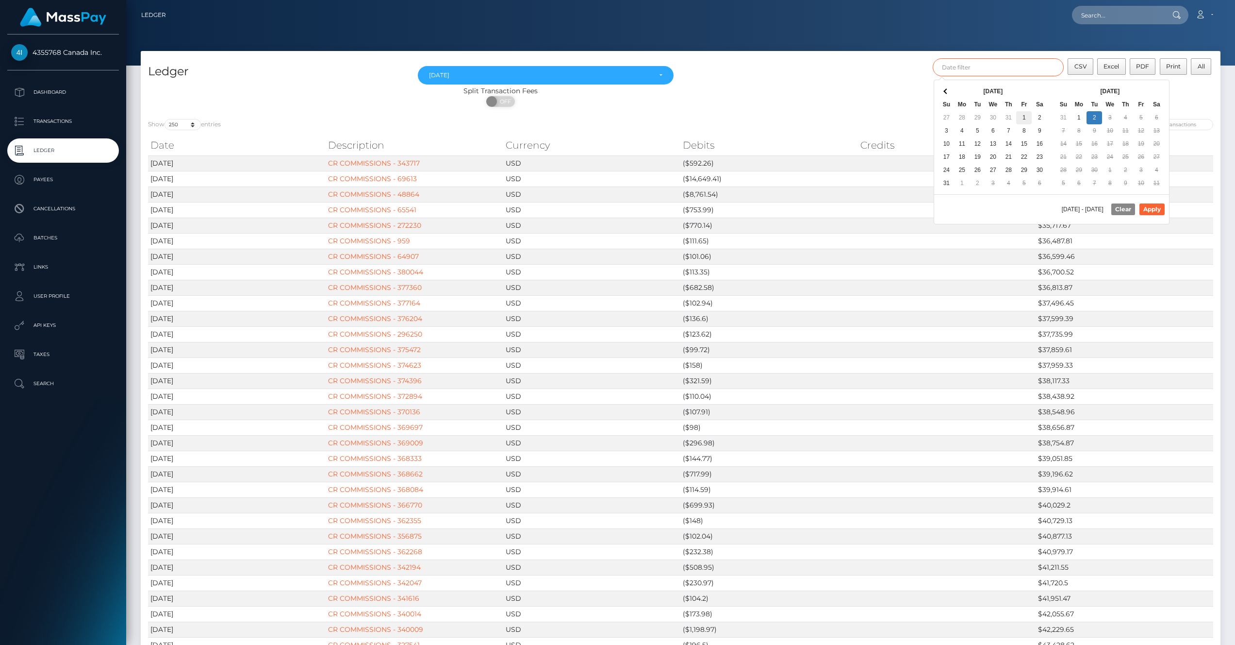 This screenshot has width=1235, height=645. What do you see at coordinates (1125, 272) in the screenshot?
I see `td: $36,700.52` at bounding box center [1125, 272].